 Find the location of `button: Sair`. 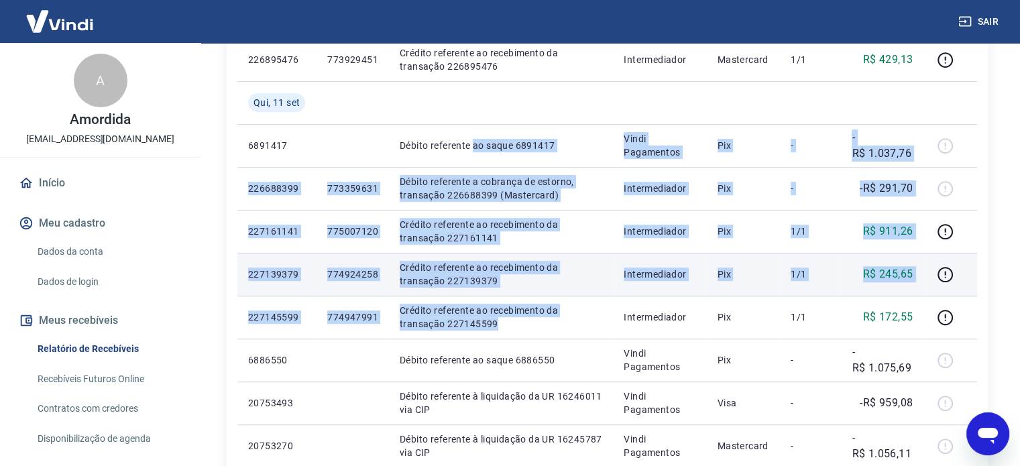

button: Sair is located at coordinates (980, 21).